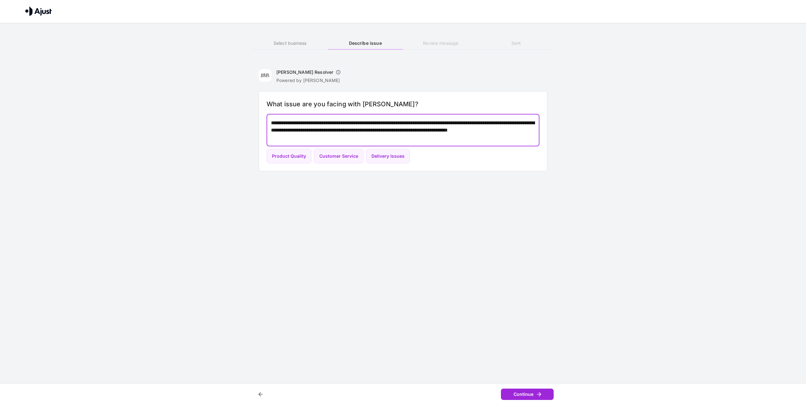 The height and width of the screenshot is (405, 806). I want to click on h6: Select business, so click(290, 43).